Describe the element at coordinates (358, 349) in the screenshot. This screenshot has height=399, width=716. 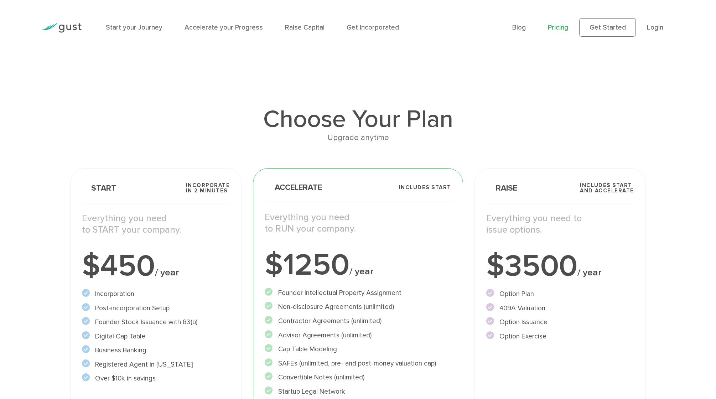
I see `li: Cap Table Modeling` at that location.